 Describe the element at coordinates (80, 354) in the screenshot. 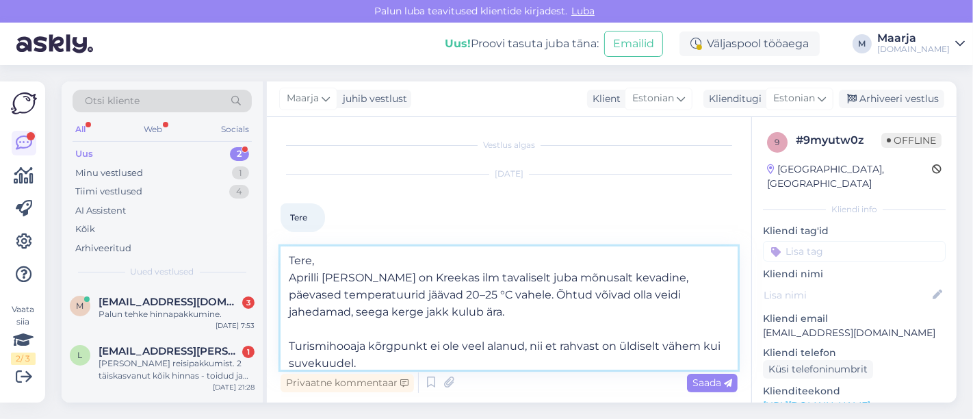

I see `span: l` at that location.